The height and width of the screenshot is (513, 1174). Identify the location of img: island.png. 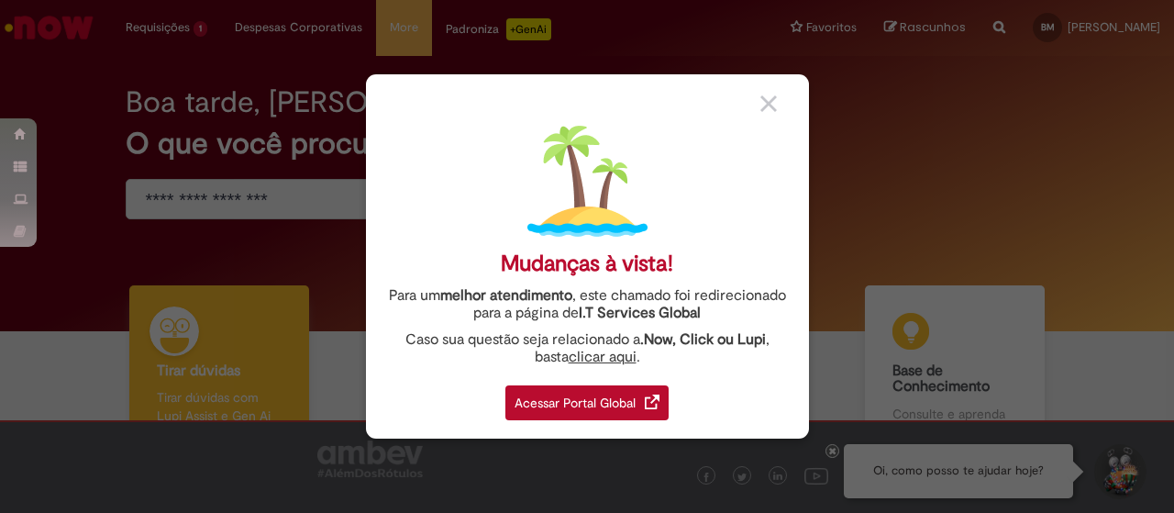
(587, 181).